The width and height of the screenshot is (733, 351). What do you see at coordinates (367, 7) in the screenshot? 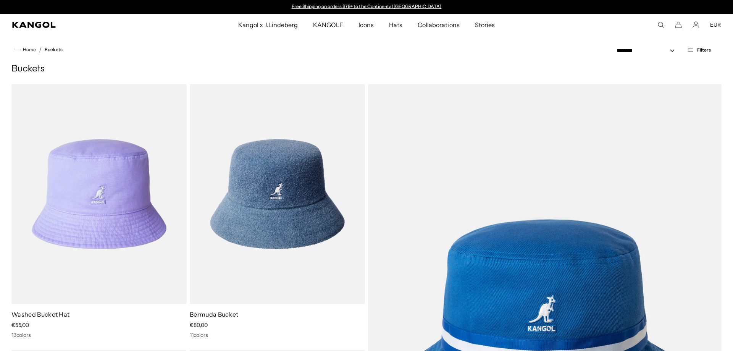
I see `div: 1 of 2` at bounding box center [367, 7].